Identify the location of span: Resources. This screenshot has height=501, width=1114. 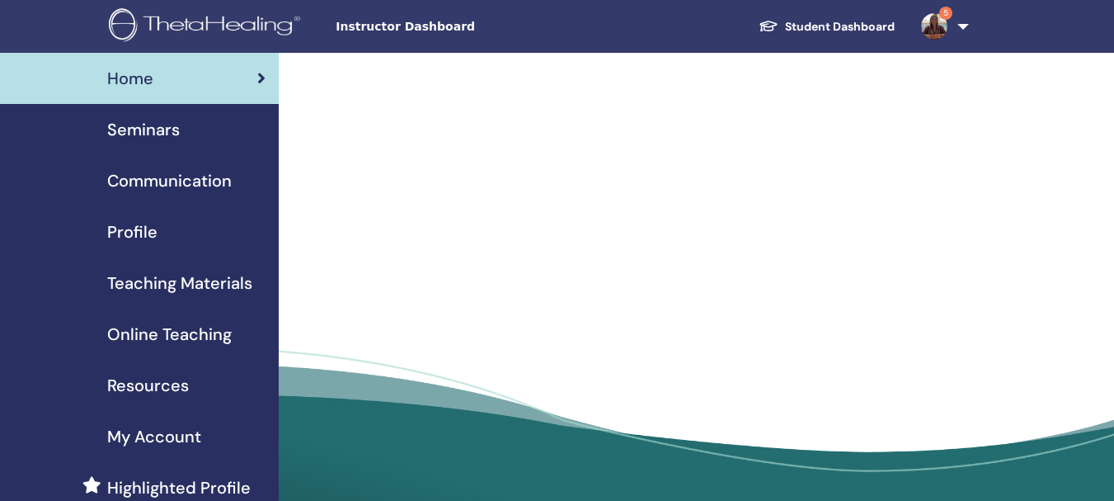
(148, 385).